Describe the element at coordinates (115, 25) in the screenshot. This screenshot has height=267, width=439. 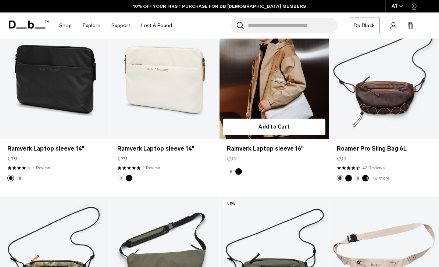
I see `nav: Main Navigation` at that location.